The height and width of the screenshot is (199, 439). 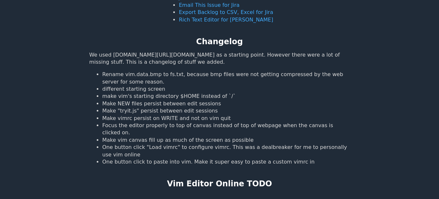 What do you see at coordinates (226, 151) in the screenshot?
I see `li: One button click "Load vimrc" to configure vimrc. This was a dealbreaker for me to personally use...` at bounding box center [226, 151].